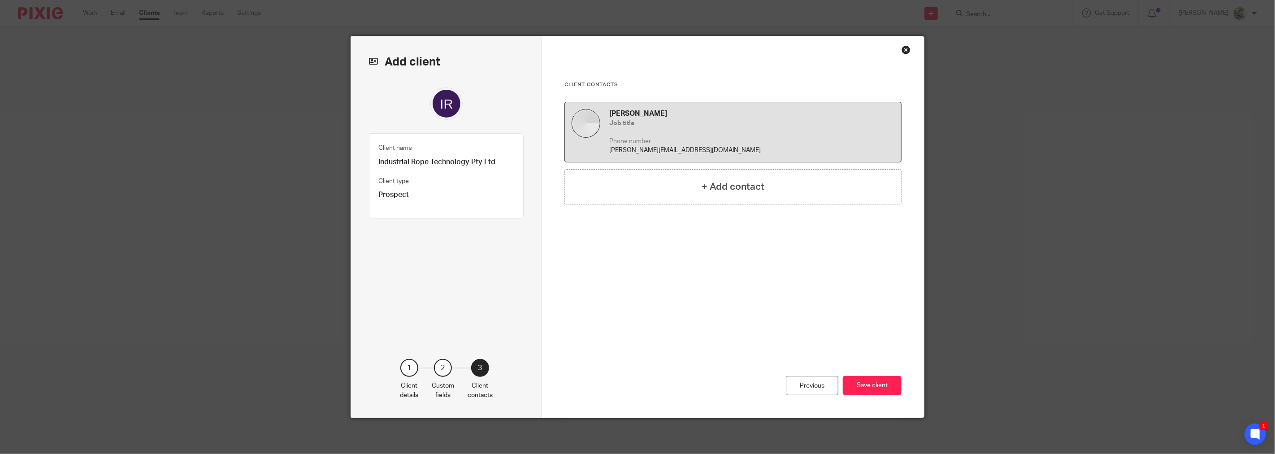 This screenshot has height=454, width=1275. I want to click on div: 2, so click(443, 368).